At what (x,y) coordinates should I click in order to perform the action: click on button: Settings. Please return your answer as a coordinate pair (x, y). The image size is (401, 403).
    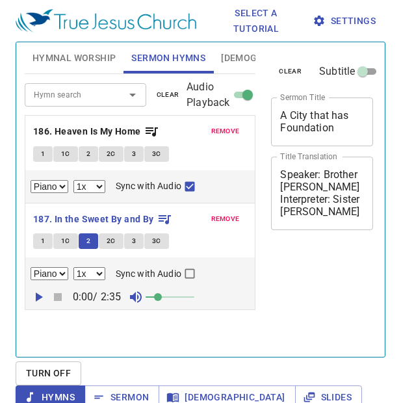
    Looking at the image, I should click on (345, 21).